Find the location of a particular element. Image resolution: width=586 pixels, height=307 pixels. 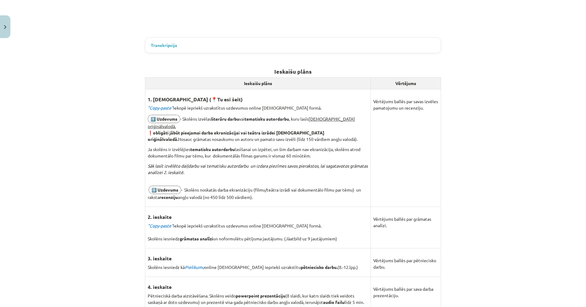

strong: pētniecisko darbu. is located at coordinates (319, 267).